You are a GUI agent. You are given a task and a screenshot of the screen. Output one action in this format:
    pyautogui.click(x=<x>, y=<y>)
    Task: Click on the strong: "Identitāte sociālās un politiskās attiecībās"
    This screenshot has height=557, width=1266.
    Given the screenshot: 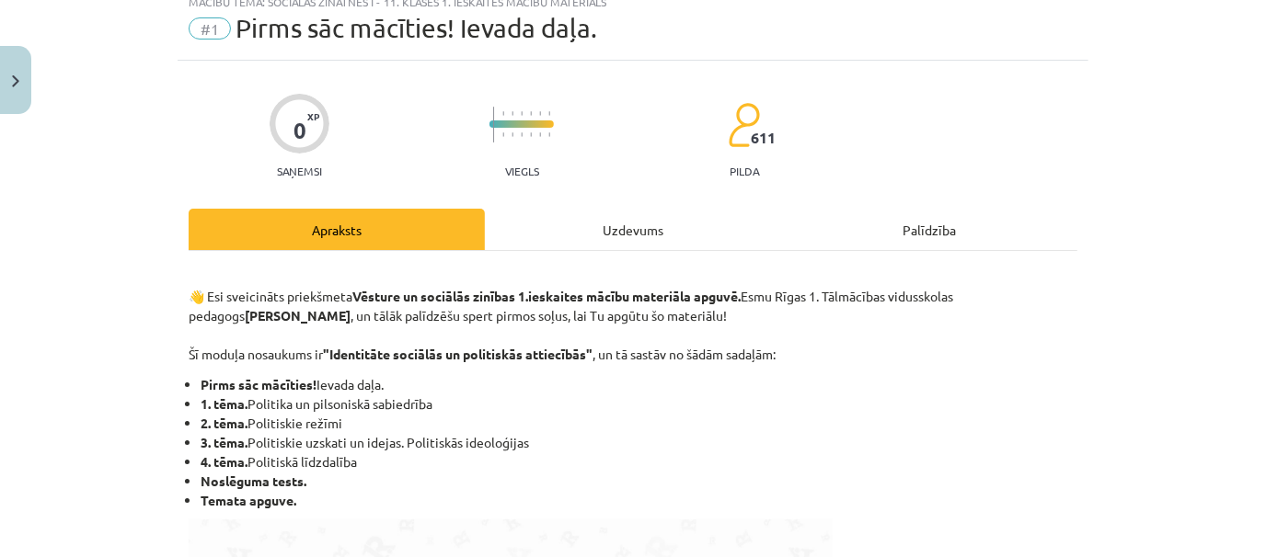 What is the action you would take?
    pyautogui.click(x=457, y=354)
    